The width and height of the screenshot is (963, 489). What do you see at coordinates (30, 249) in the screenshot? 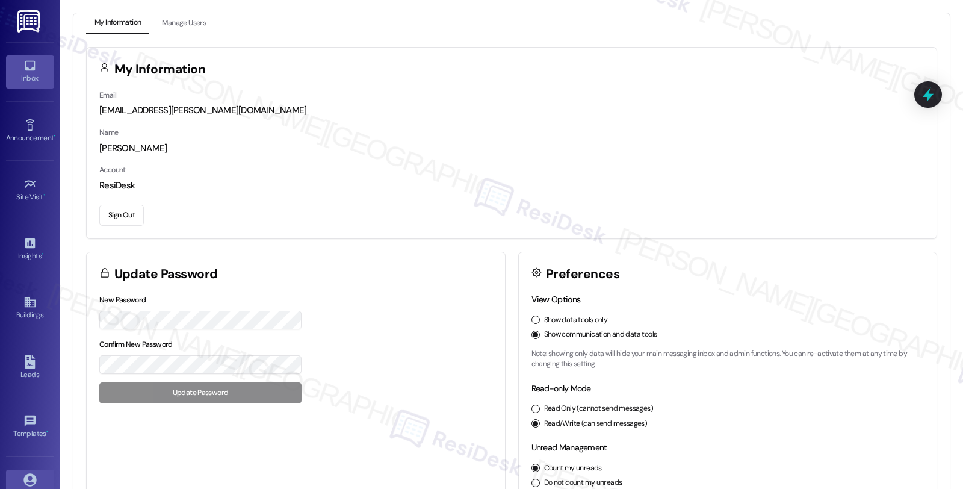
I see `a: Insights •` at bounding box center [30, 249].